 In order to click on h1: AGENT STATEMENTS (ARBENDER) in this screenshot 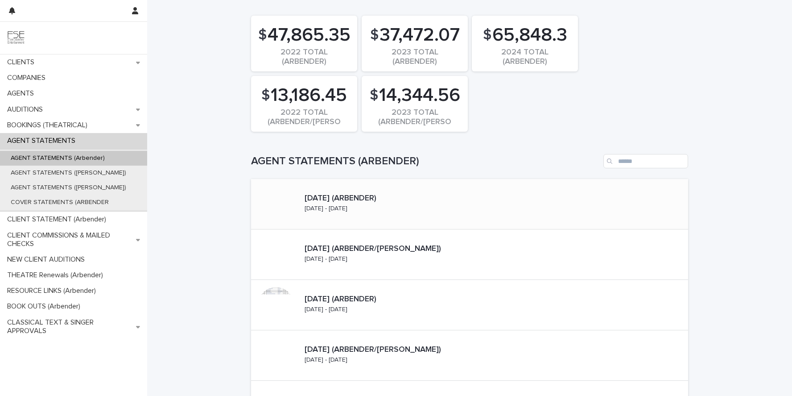, I will do `click(425, 161)`.